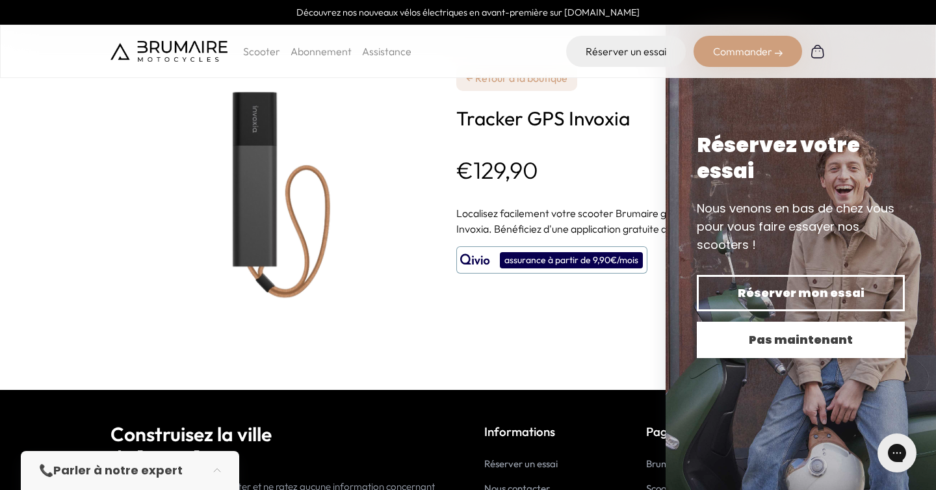 The width and height of the screenshot is (936, 490). Describe the element at coordinates (26, 24) in the screenshot. I see `button: Gorgias live chat` at that location.